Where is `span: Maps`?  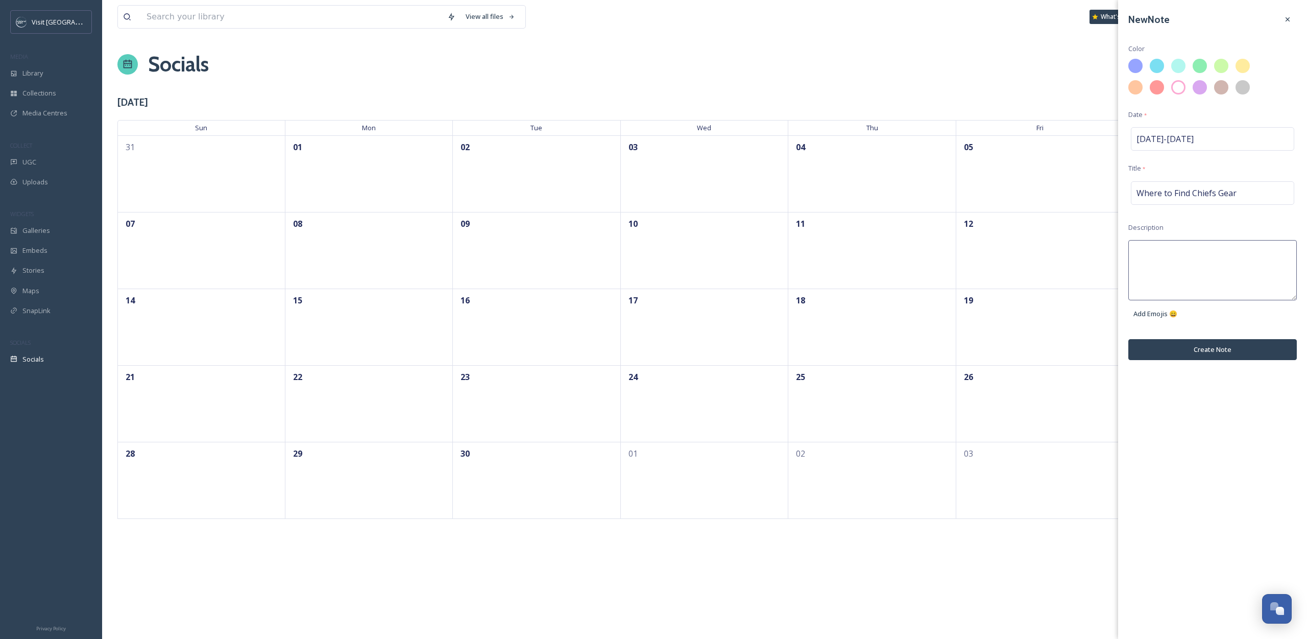 span: Maps is located at coordinates (31, 290).